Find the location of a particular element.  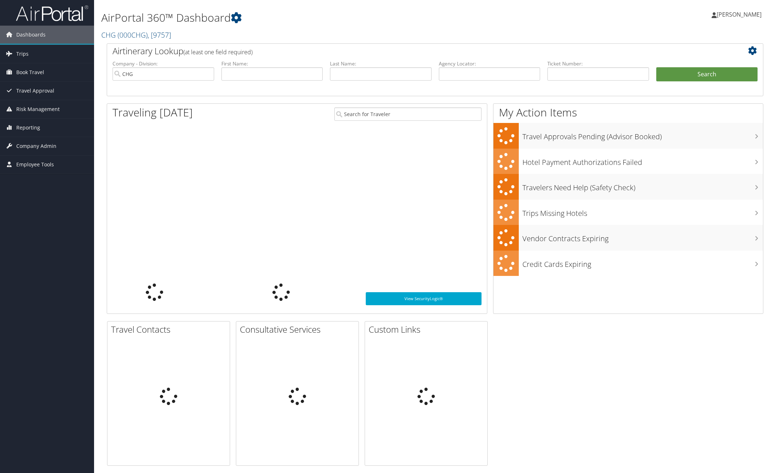

a: Trips Missing Hotels is located at coordinates (629, 212).